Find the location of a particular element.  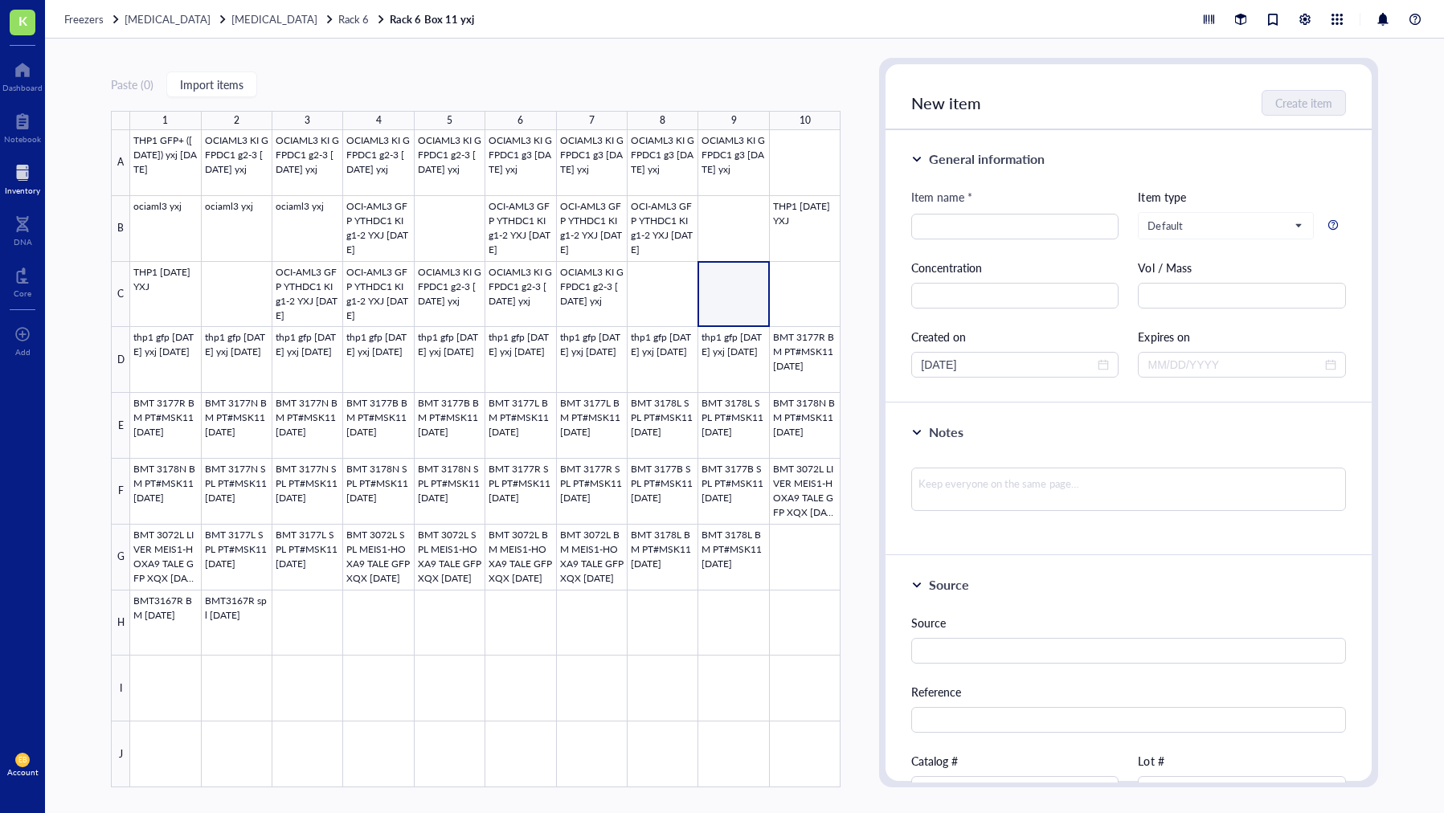

div: Item type is located at coordinates (1242, 197).